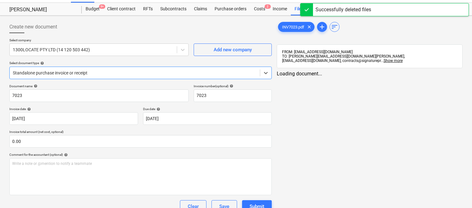 Image resolution: width=472 pixels, height=208 pixels. Describe the element at coordinates (92, 9) in the screenshot. I see `a: Budget9+` at that location.